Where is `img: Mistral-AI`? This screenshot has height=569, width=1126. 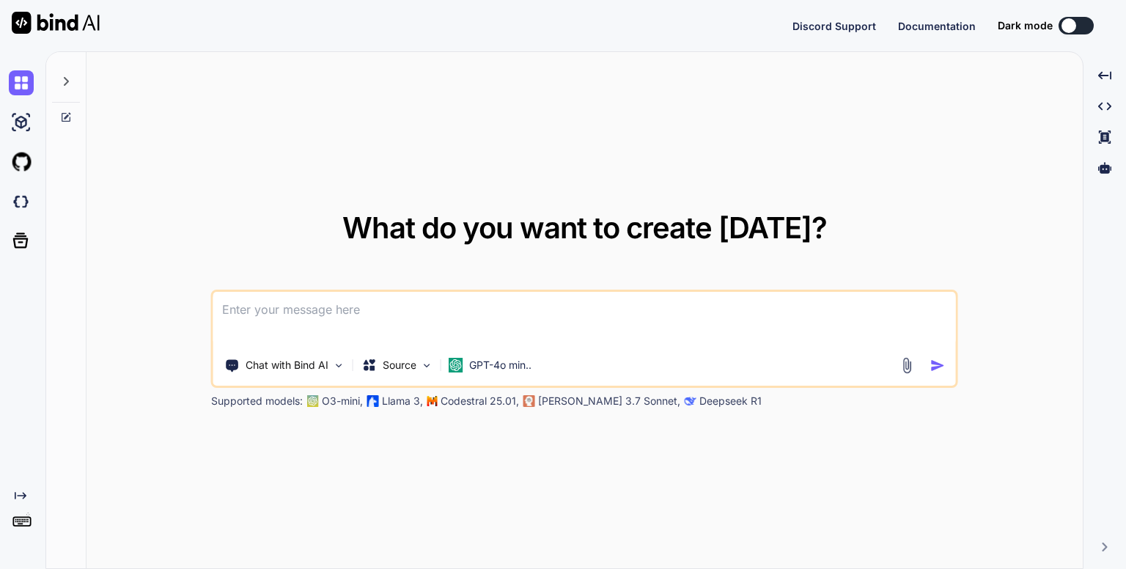 img: Mistral-AI is located at coordinates (433, 401).